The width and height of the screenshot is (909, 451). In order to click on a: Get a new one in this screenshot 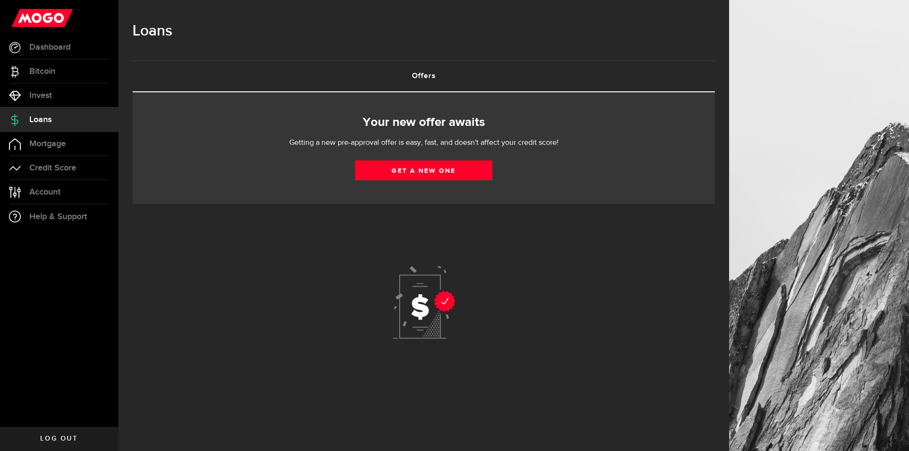, I will do `click(424, 170)`.